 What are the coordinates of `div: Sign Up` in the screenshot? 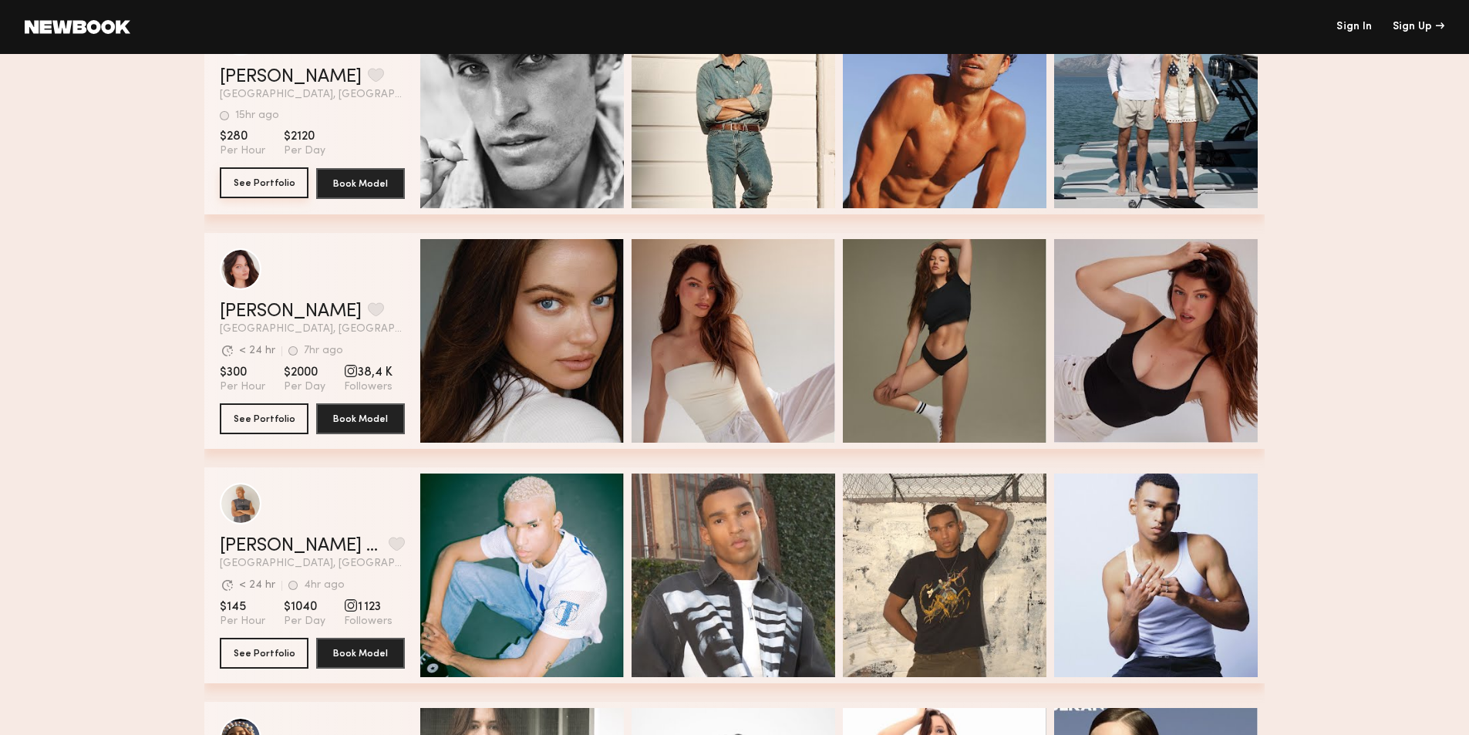 It's located at (1418, 27).